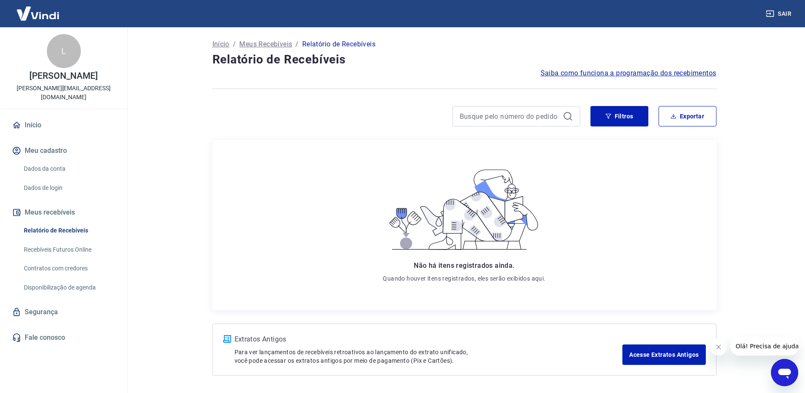  I want to click on p: Relatório de Recebíveis, so click(339, 44).